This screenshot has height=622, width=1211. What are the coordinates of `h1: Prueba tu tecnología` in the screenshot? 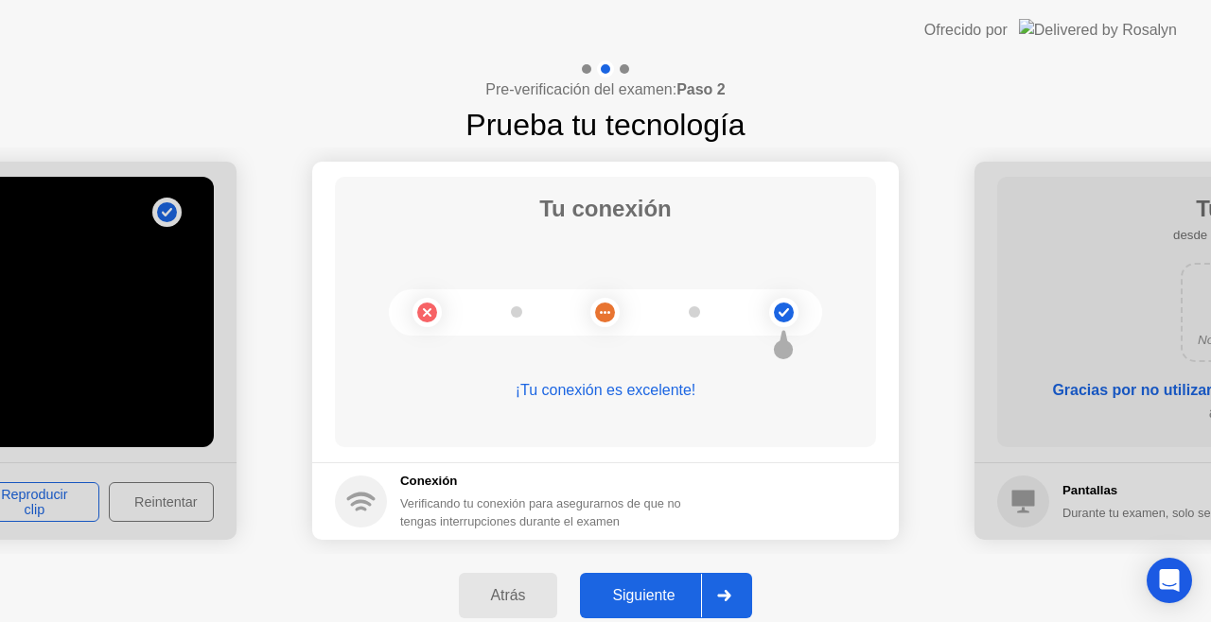 It's located at (604, 125).